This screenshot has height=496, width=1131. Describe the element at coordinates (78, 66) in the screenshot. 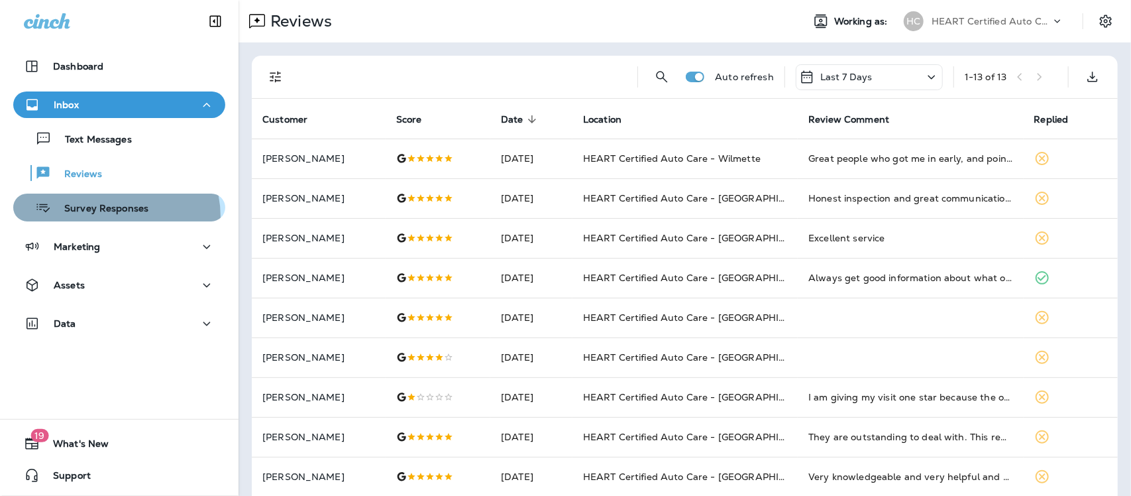

I see `p: Dashboard` at that location.